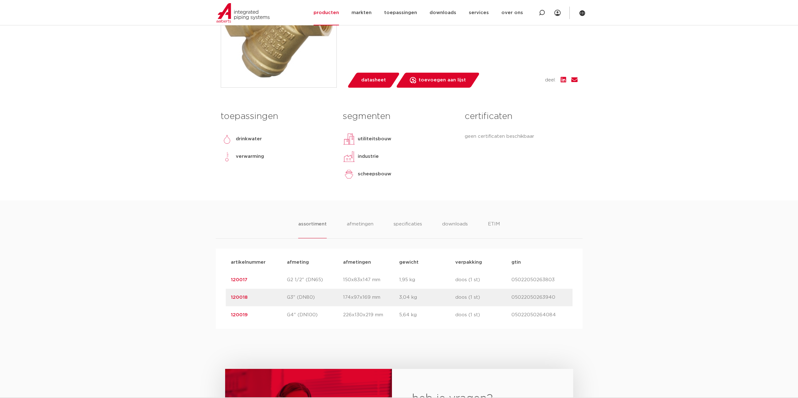 The image size is (798, 398). I want to click on p: 150x83x147 mm, so click(371, 280).